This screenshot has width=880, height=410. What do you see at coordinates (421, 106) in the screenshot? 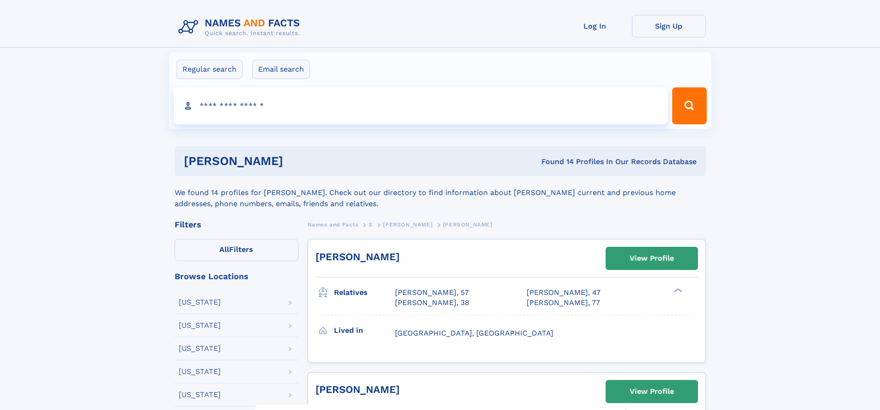
I see `input: search input` at bounding box center [421, 106].